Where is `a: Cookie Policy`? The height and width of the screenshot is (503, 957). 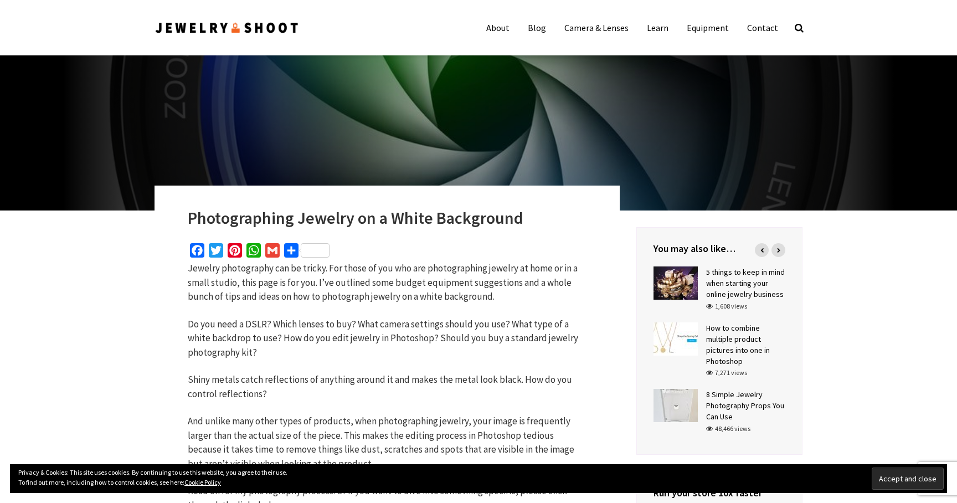
a: Cookie Policy is located at coordinates (203, 482).